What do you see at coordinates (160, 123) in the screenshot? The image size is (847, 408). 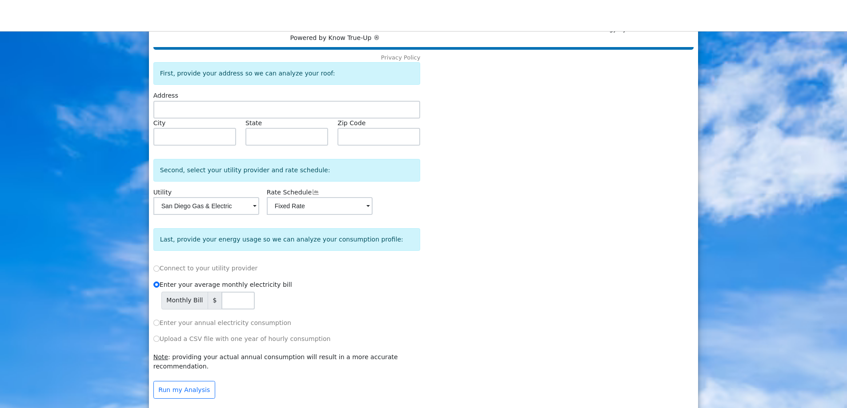 I see `label: City` at bounding box center [160, 123].